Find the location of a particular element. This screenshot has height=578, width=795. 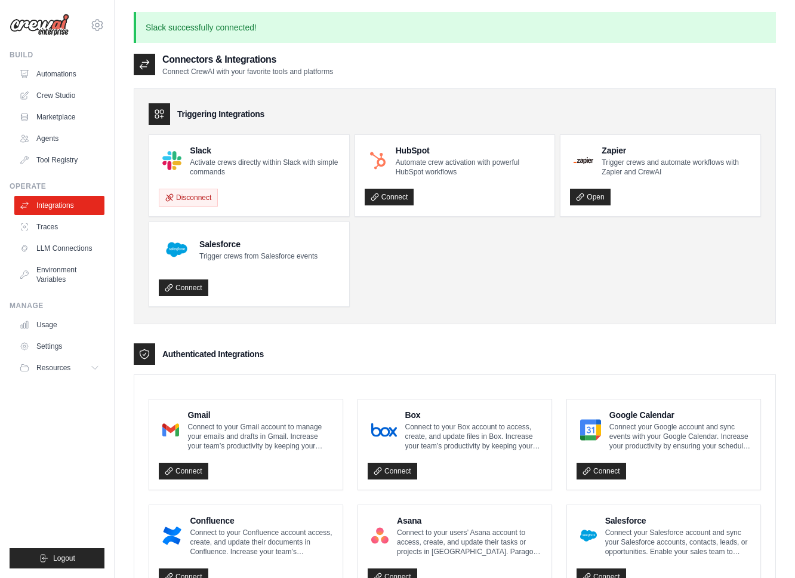

a: Tool Registry is located at coordinates (59, 160).